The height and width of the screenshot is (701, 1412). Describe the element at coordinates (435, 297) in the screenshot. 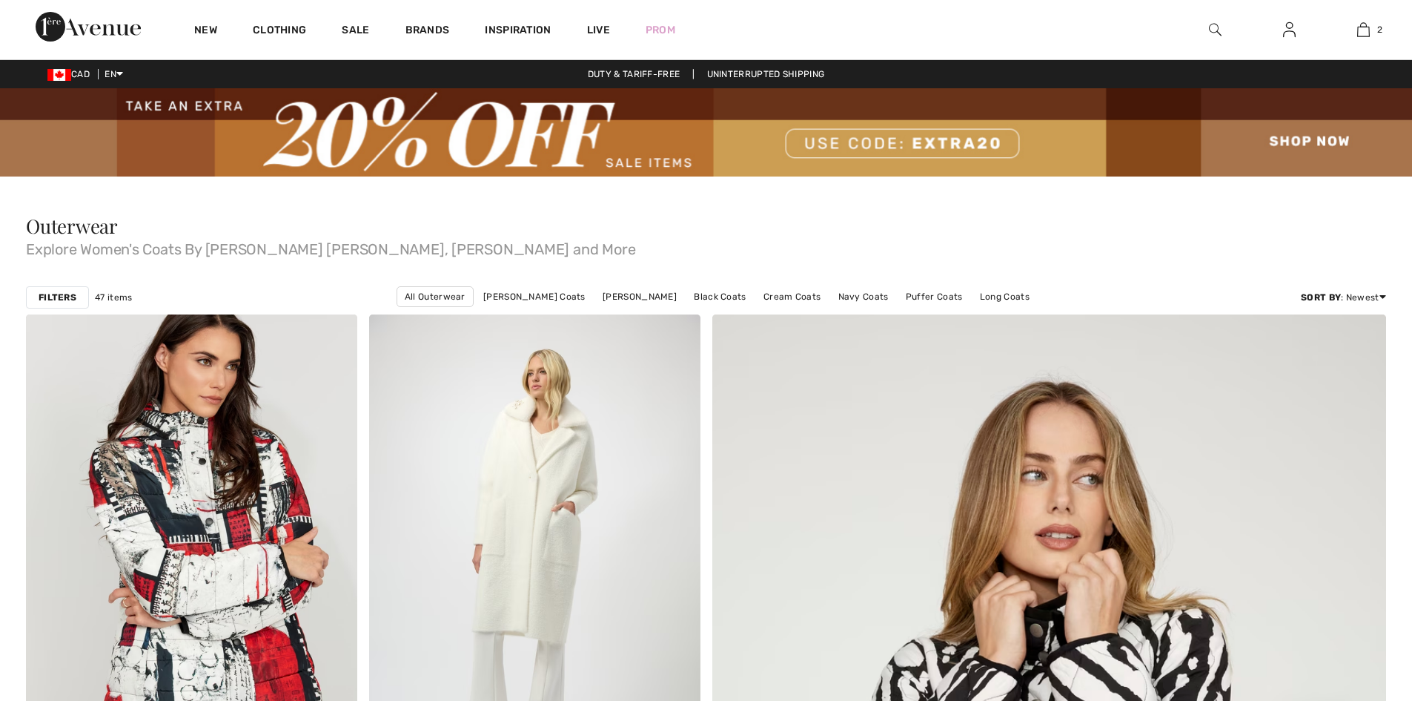

I see `a: All Outerwear` at that location.